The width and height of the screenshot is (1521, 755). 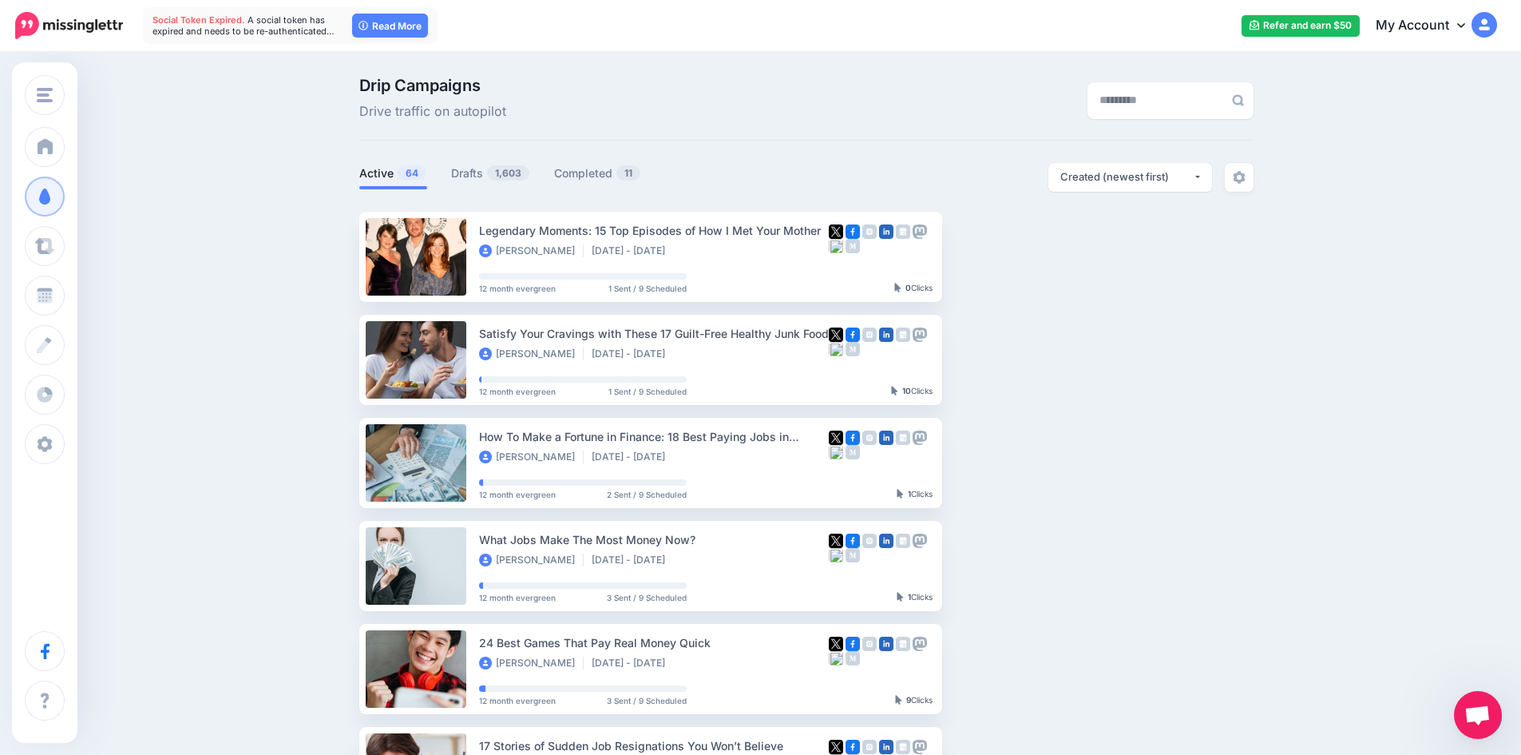 I want to click on span: Drip Campaigns, so click(x=433, y=85).